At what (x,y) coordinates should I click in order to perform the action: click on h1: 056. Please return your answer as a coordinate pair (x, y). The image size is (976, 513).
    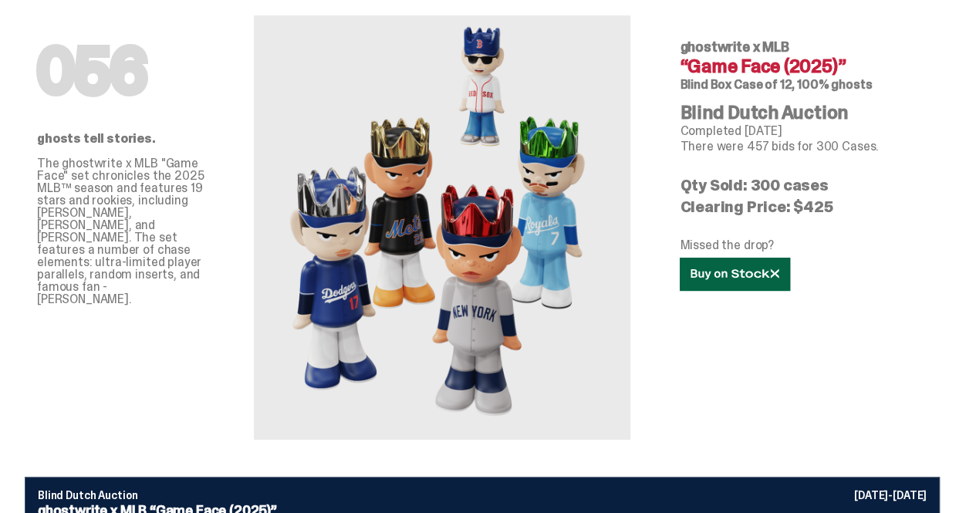
    Looking at the image, I should click on (120, 71).